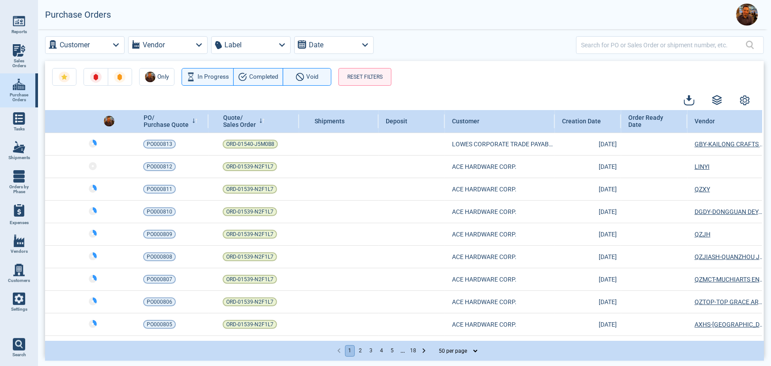 The height and width of the screenshot is (366, 771). Describe the element at coordinates (730, 234) in the screenshot. I see `a: QZJH` at that location.